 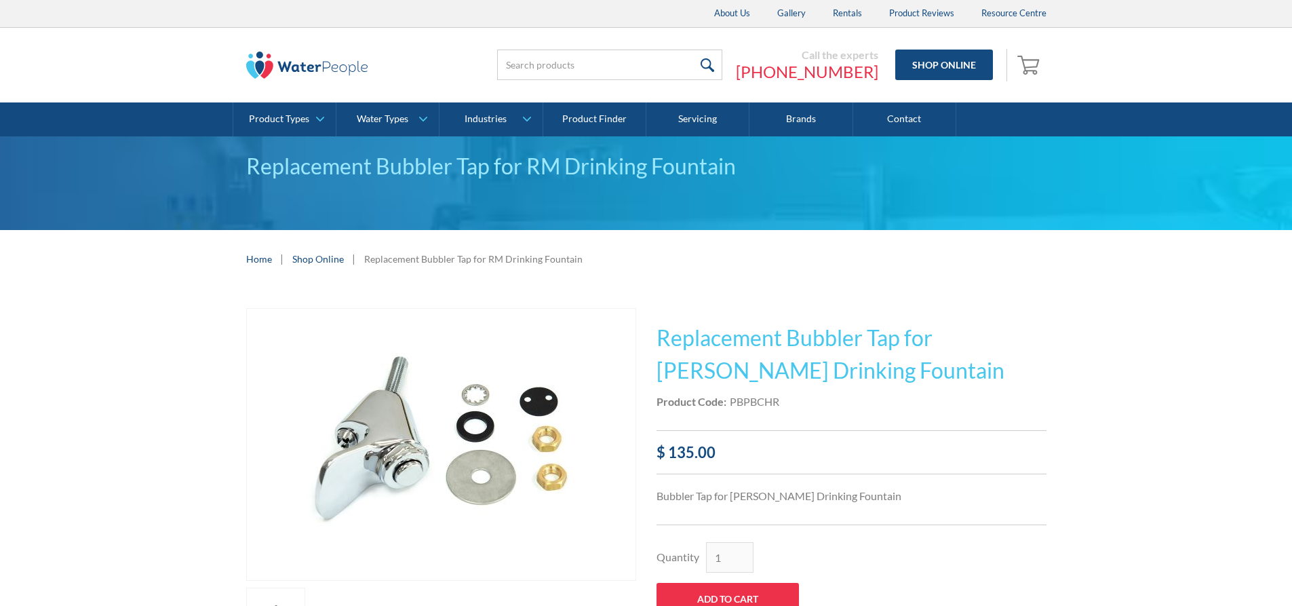 I want to click on a: open lightbox, so click(x=441, y=444).